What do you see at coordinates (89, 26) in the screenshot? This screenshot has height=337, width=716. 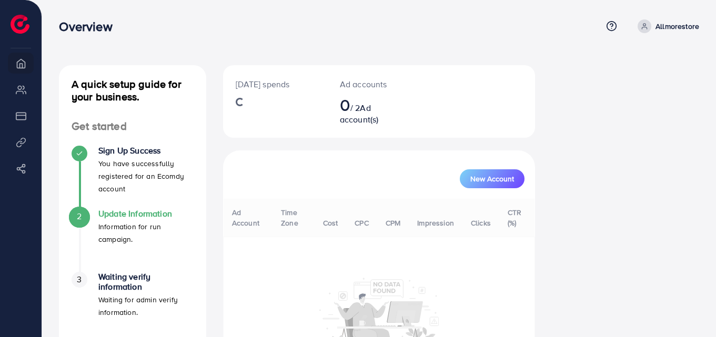 I see `h3: Overview` at bounding box center [89, 26].